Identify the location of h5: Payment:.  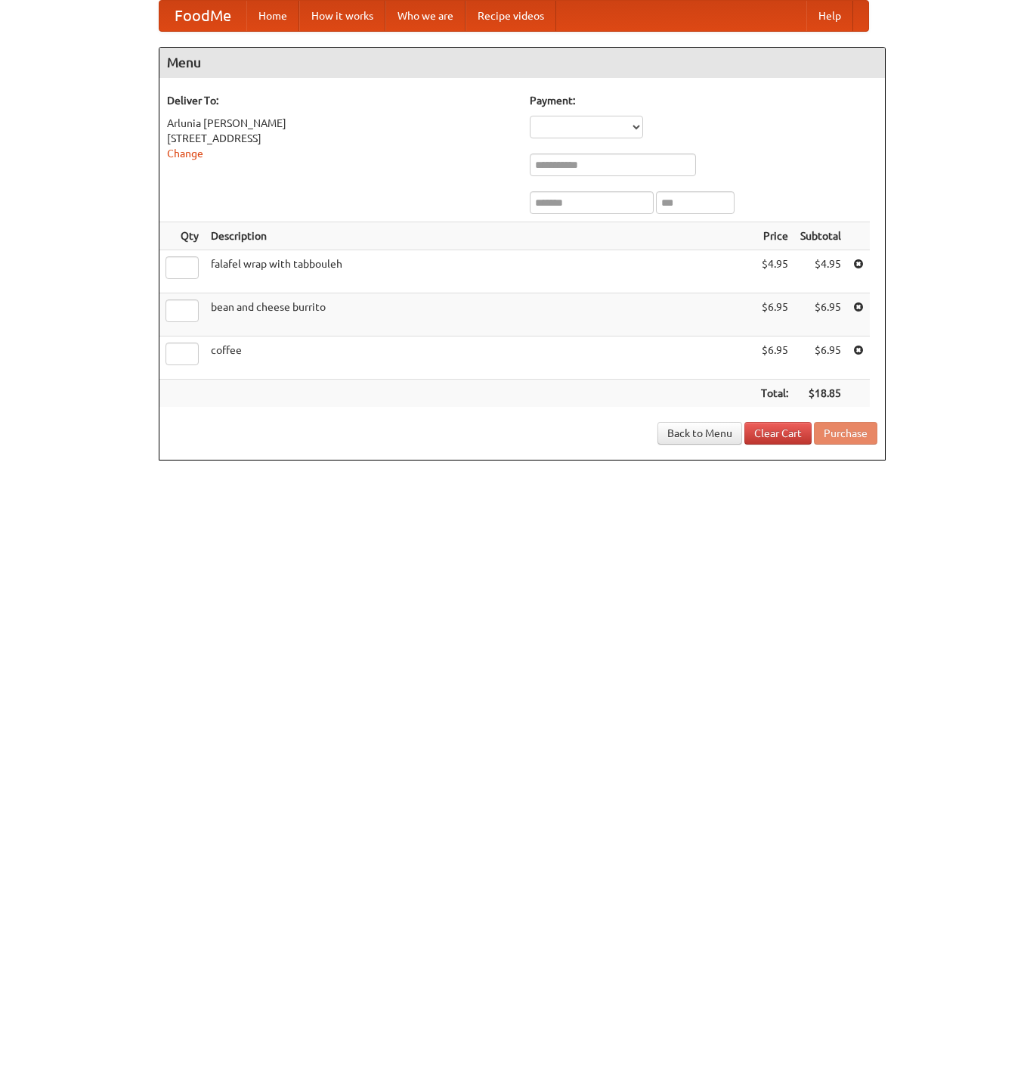
(704, 101).